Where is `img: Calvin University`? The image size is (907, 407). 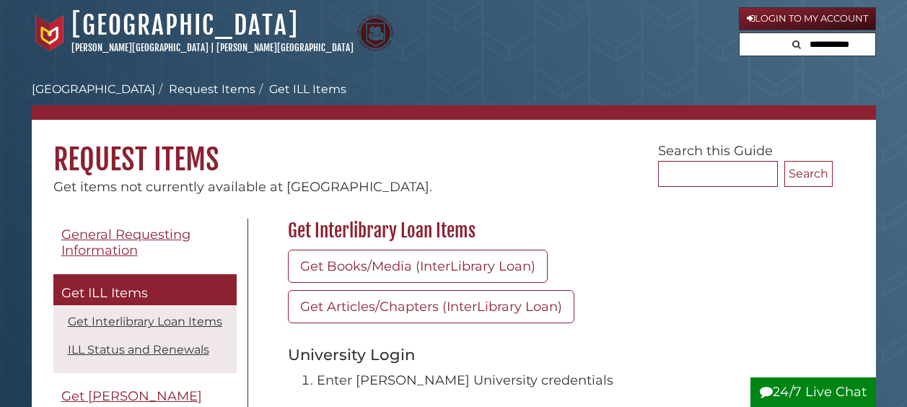 img: Calvin University is located at coordinates (50, 33).